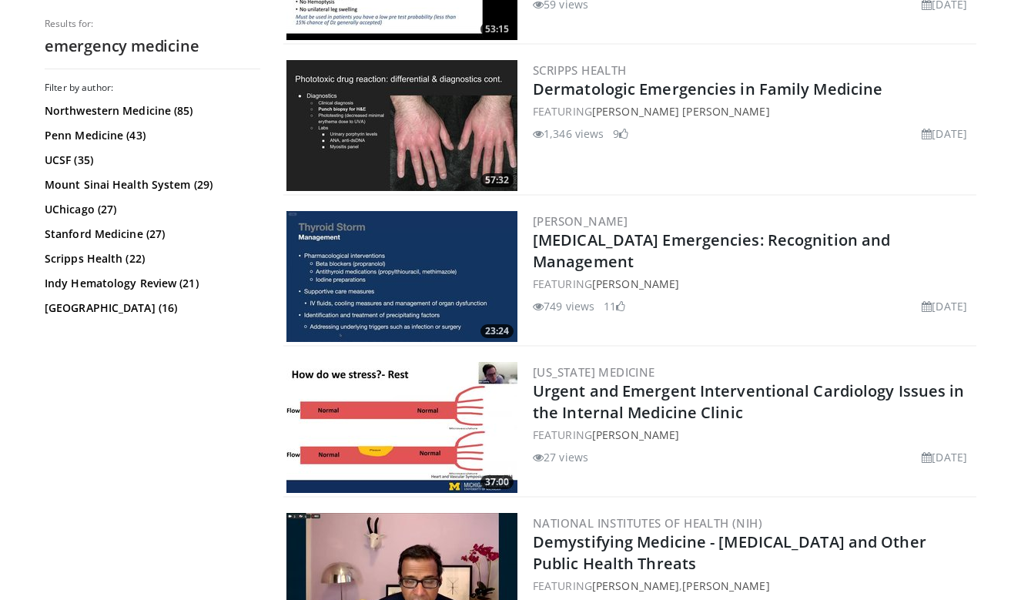 This screenshot has height=600, width=1021. I want to click on span: 57:32, so click(497, 180).